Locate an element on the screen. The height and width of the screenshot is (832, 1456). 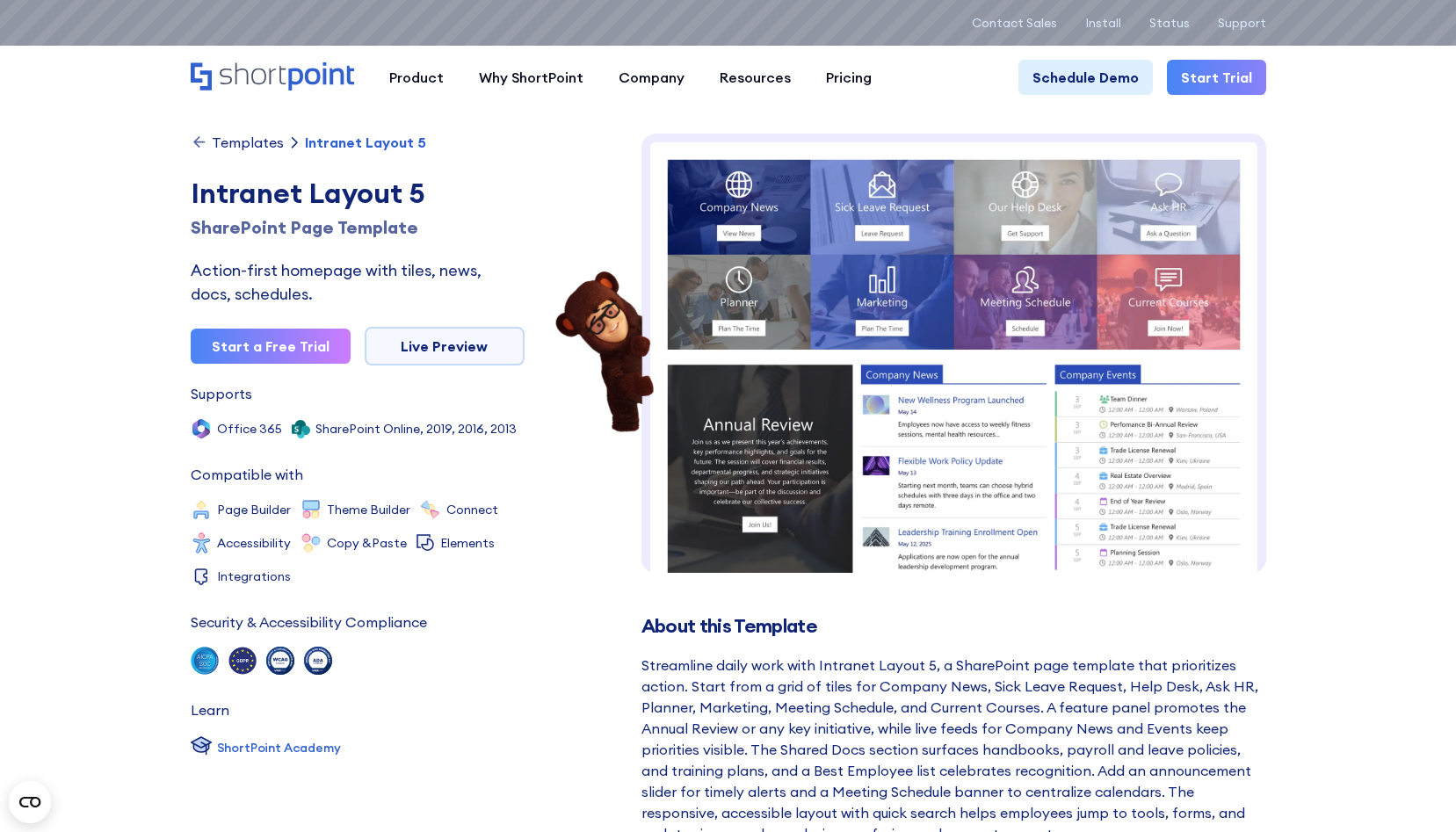
a: Templates is located at coordinates (238, 143).